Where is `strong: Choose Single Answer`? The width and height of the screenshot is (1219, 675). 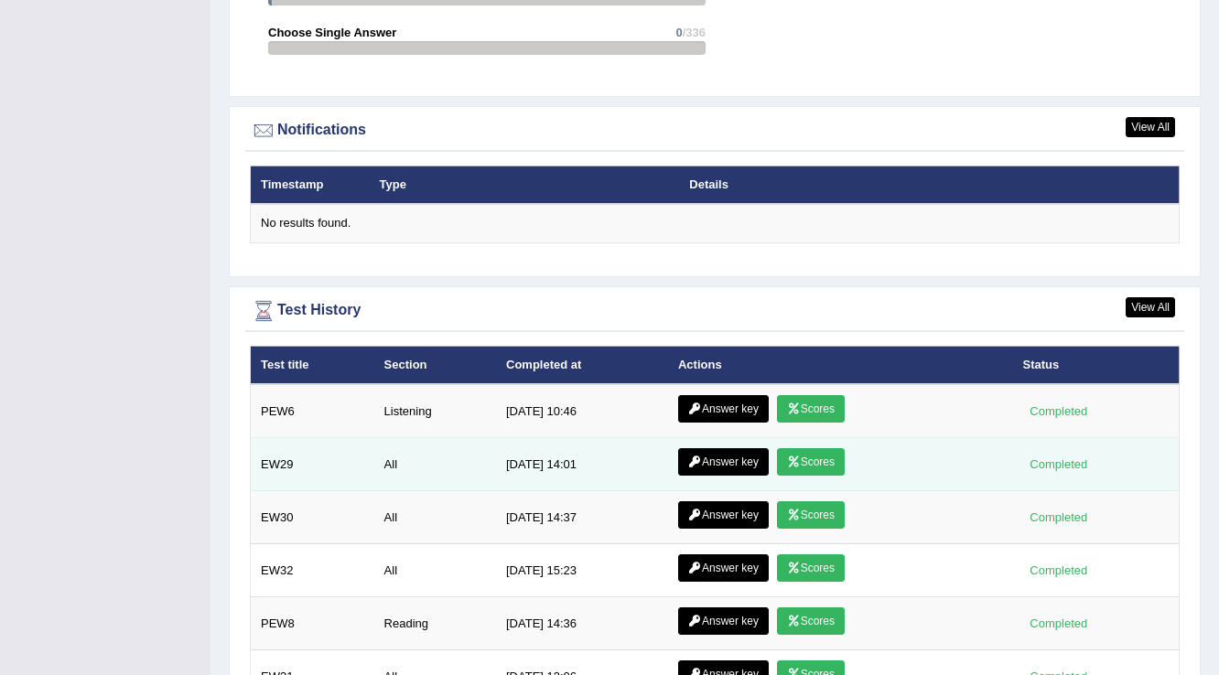
strong: Choose Single Answer is located at coordinates (332, 32).